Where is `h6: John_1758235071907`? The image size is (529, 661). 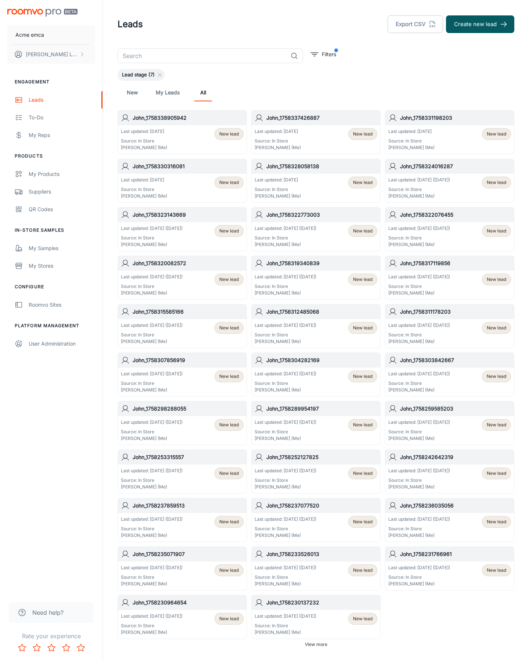
h6: John_1758235071907 is located at coordinates (188, 554).